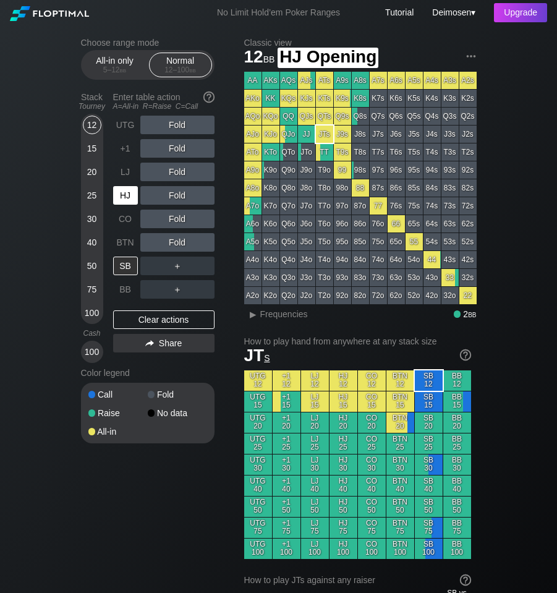 Image resolution: width=557 pixels, height=593 pixels. I want to click on div: J9s, so click(343, 134).